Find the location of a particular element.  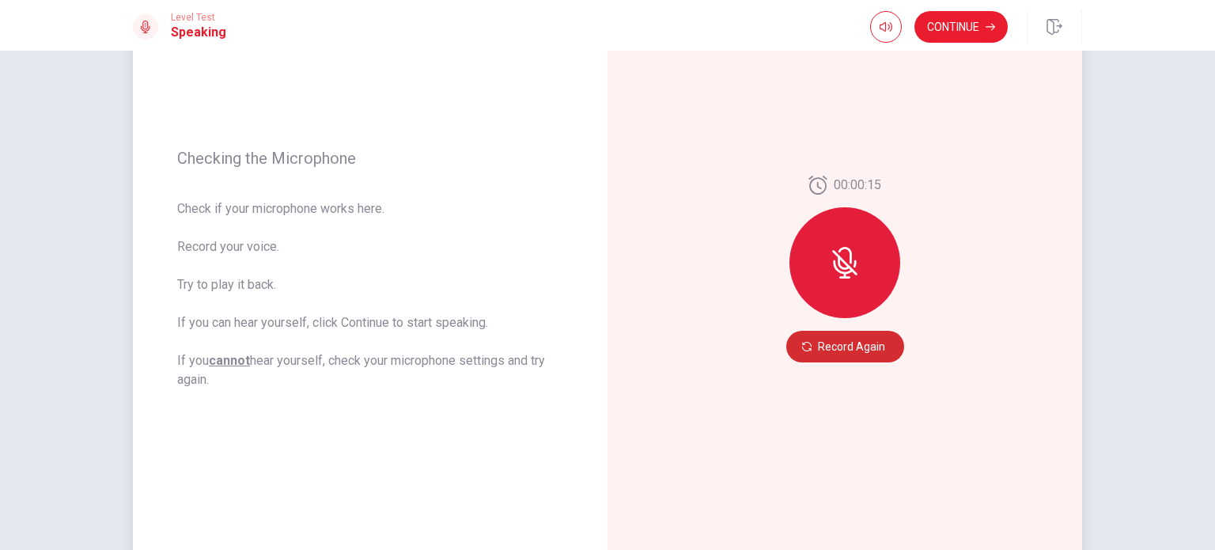

button: Record Again is located at coordinates (845, 347).